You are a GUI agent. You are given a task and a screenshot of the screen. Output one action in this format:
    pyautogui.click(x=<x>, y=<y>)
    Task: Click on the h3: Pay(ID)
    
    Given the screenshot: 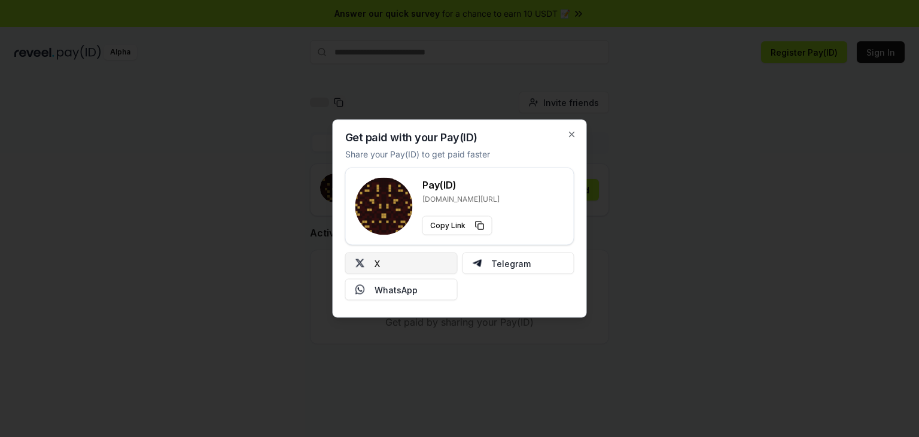 What is the action you would take?
    pyautogui.click(x=461, y=185)
    